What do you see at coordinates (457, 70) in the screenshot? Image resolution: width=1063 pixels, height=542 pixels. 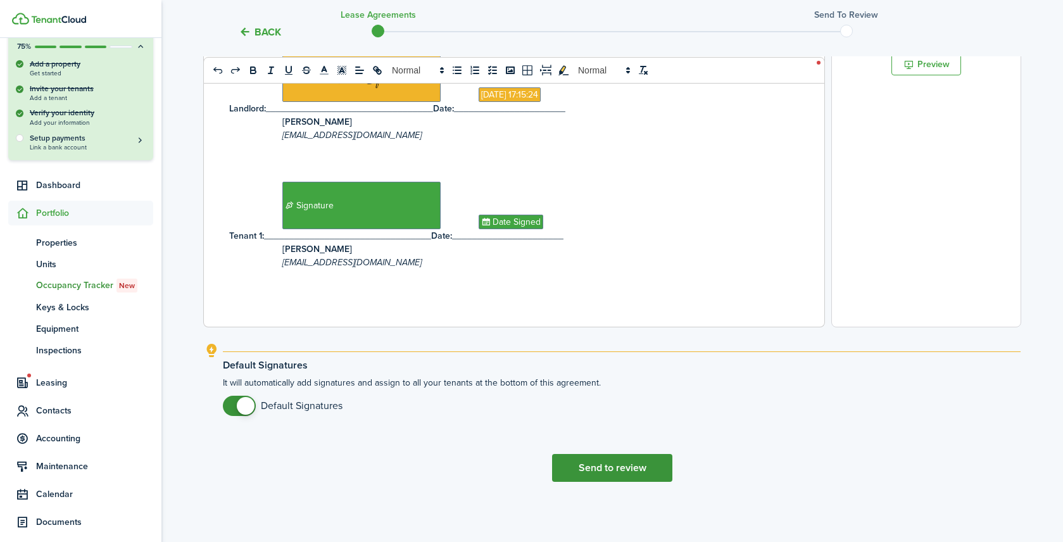 I see `button: list: bullet` at bounding box center [457, 70].